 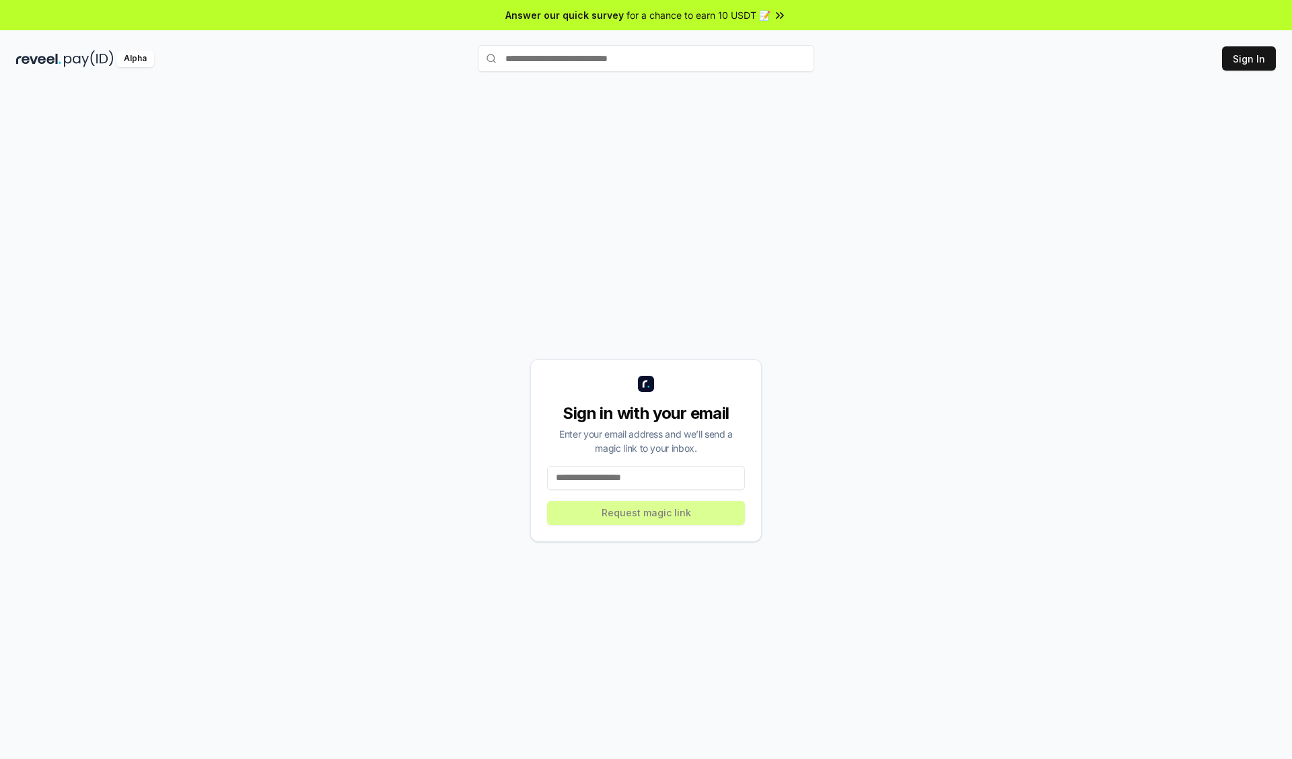 What do you see at coordinates (1249, 59) in the screenshot?
I see `button: Sign In` at bounding box center [1249, 59].